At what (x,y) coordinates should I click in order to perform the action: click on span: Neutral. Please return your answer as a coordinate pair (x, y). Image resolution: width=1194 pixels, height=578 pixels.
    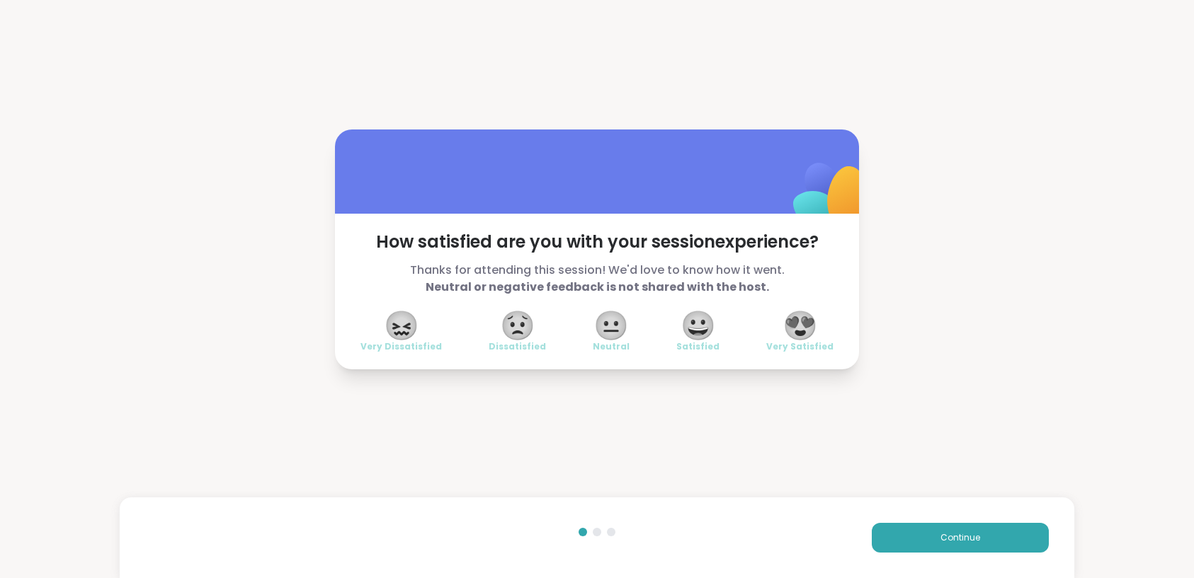
    Looking at the image, I should click on (611, 347).